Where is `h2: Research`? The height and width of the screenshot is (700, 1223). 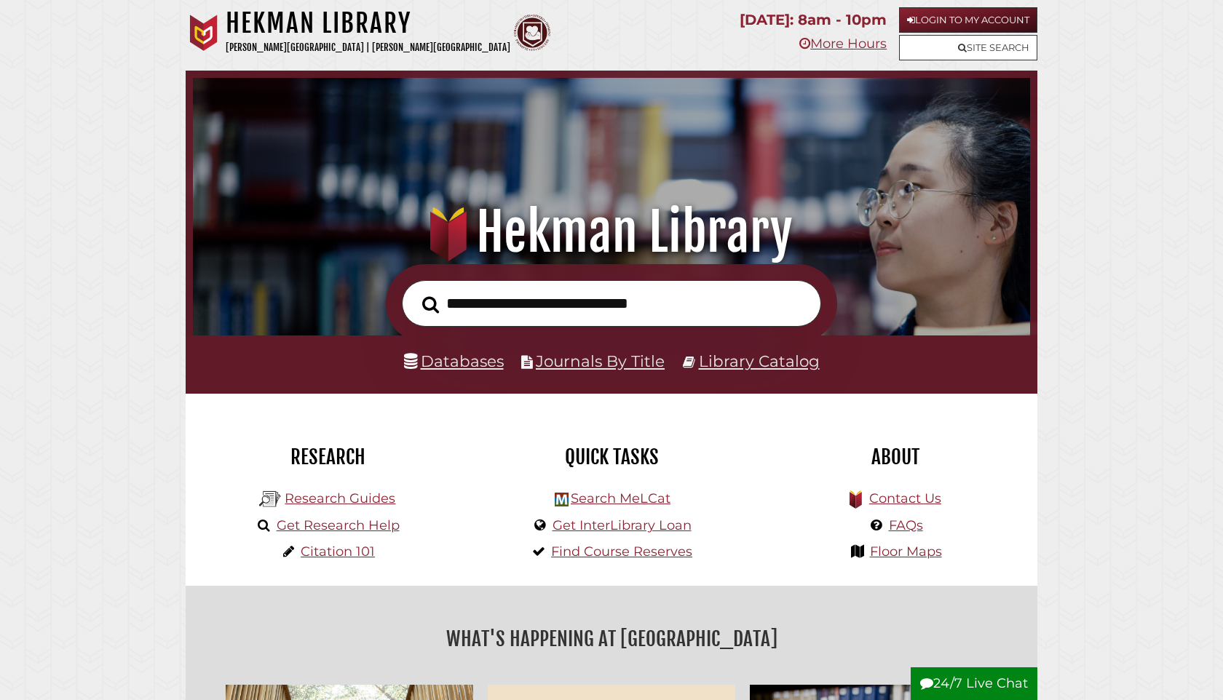
h2: Research is located at coordinates (327, 457).